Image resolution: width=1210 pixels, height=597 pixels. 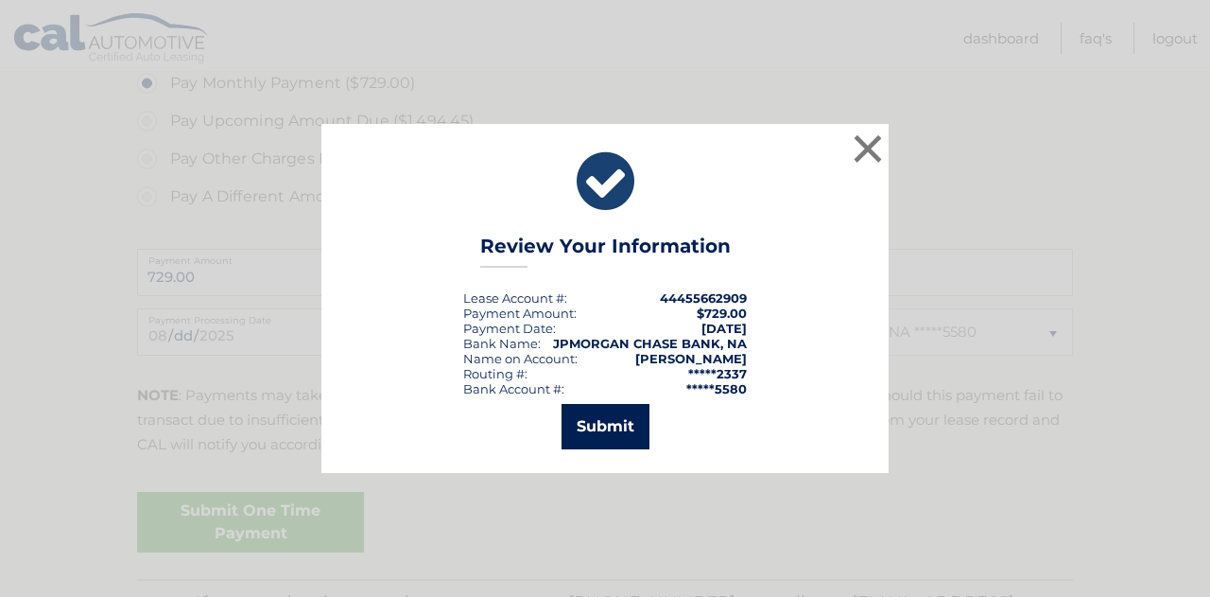 I want to click on span: $729.00, so click(x=721, y=313).